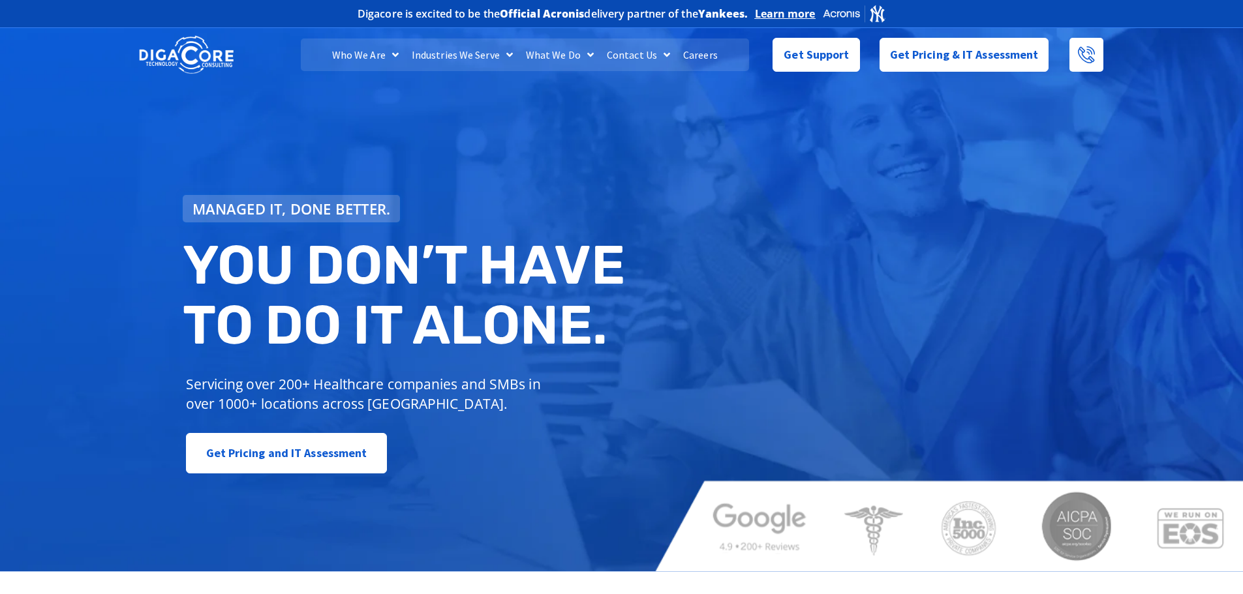  Describe the element at coordinates (292, 209) in the screenshot. I see `a: Managed IT, done better.` at that location.